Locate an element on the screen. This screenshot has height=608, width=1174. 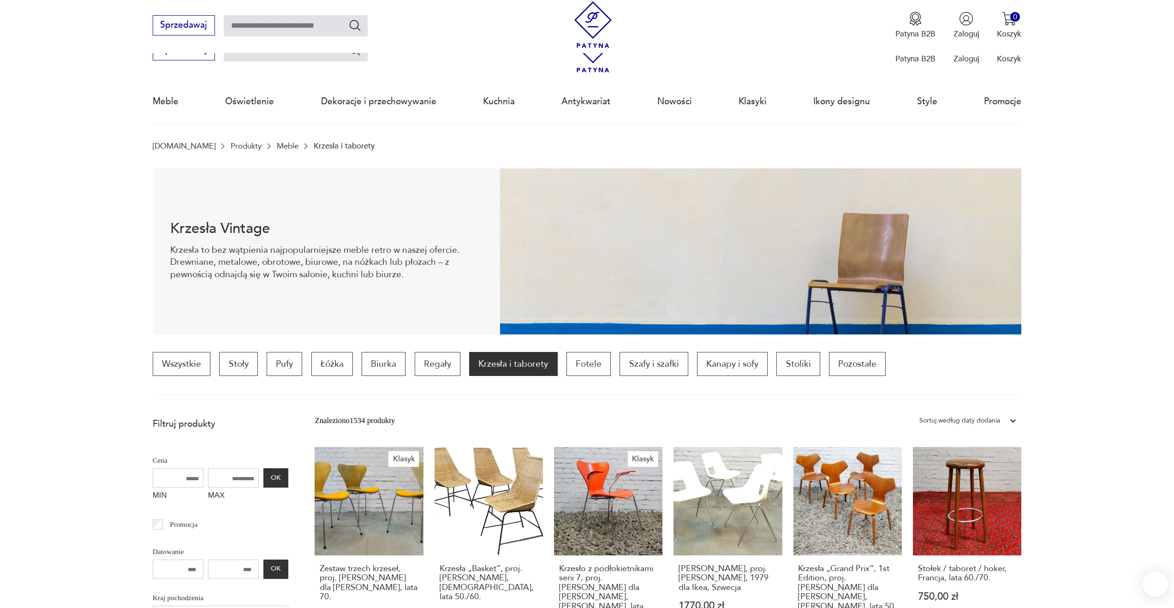
a: Kanapy i sofy is located at coordinates (732, 364).